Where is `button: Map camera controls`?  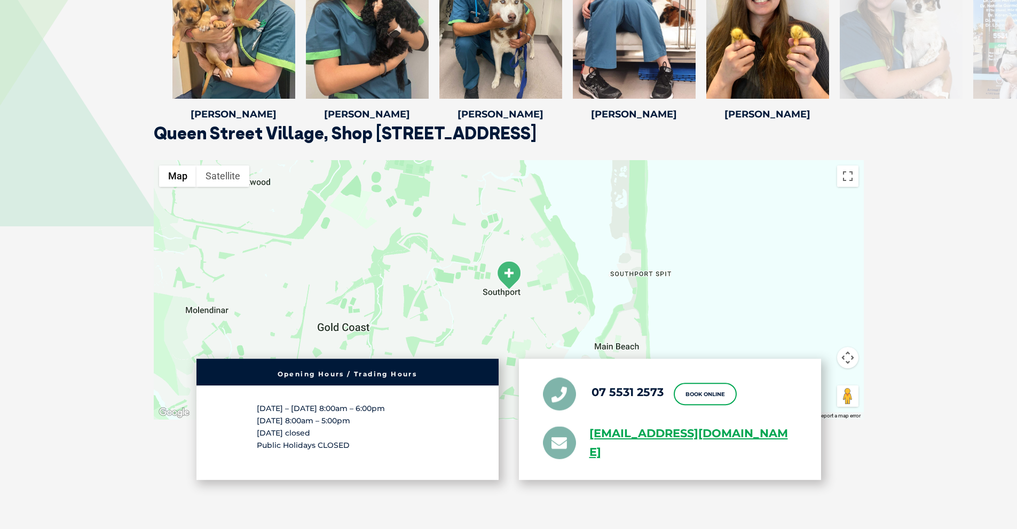
button: Map camera controls is located at coordinates (847, 358).